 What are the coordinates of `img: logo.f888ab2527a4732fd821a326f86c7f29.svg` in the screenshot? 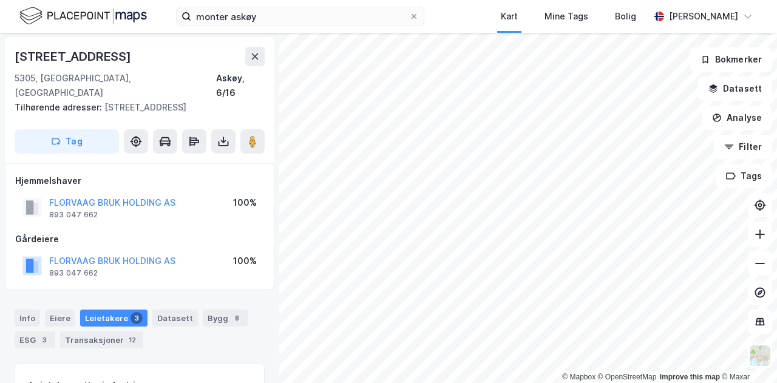 It's located at (83, 16).